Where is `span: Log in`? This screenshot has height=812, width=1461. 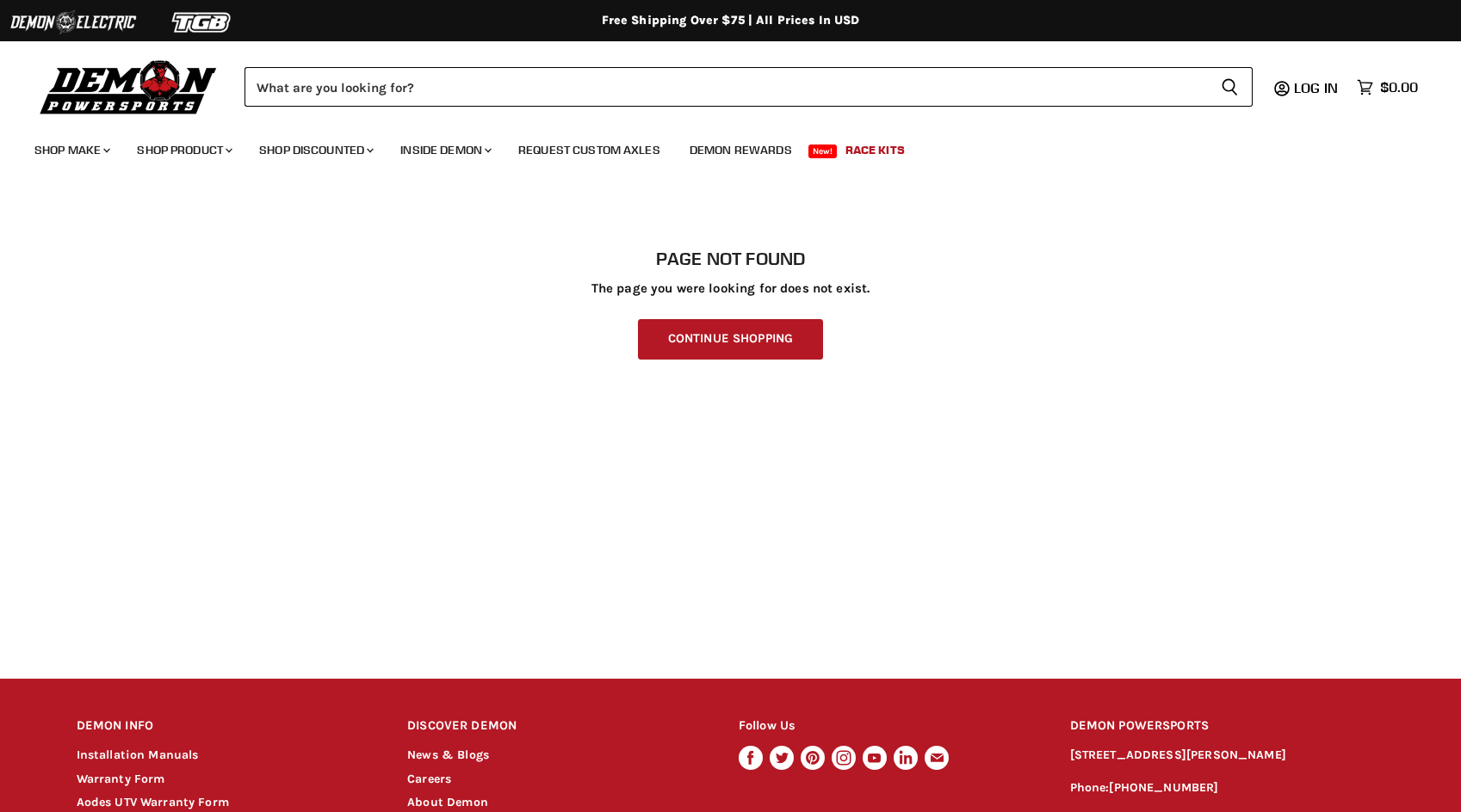 span: Log in is located at coordinates (1316, 88).